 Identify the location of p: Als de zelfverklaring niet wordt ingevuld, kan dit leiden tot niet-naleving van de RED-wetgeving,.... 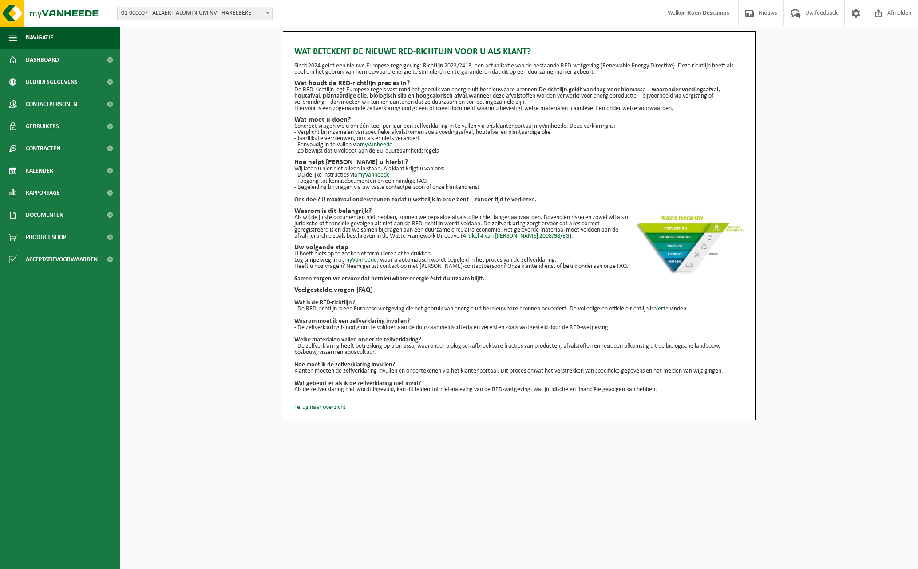
(519, 390).